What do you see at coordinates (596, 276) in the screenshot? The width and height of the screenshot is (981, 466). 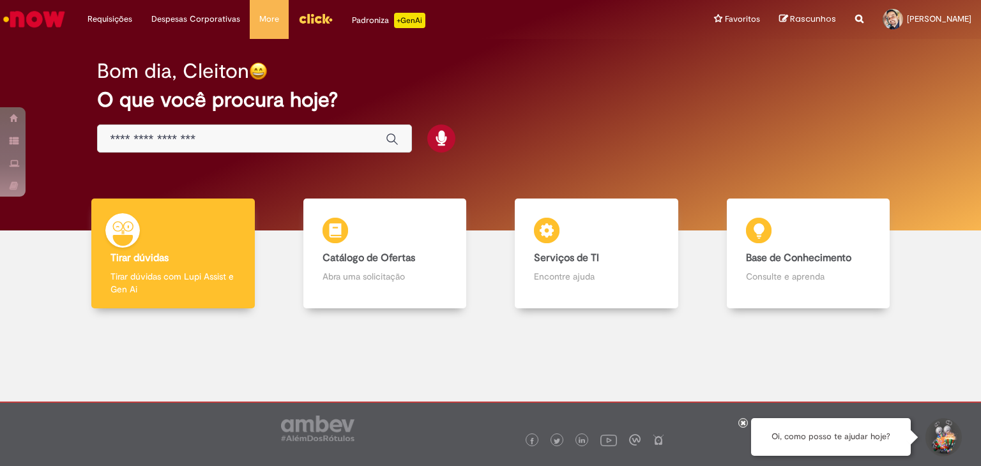 I see `p: Encontre ajuda` at bounding box center [596, 276].